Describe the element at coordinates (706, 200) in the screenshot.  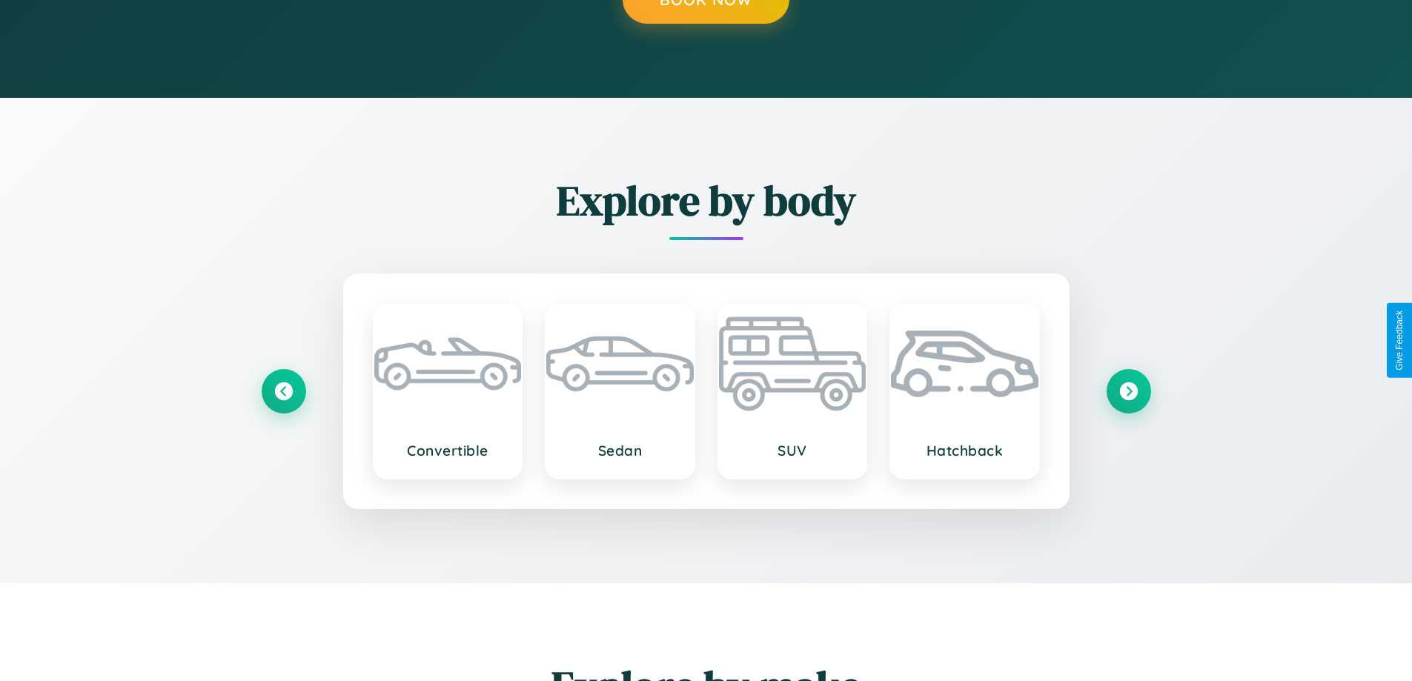
I see `h2: Explore by body` at that location.